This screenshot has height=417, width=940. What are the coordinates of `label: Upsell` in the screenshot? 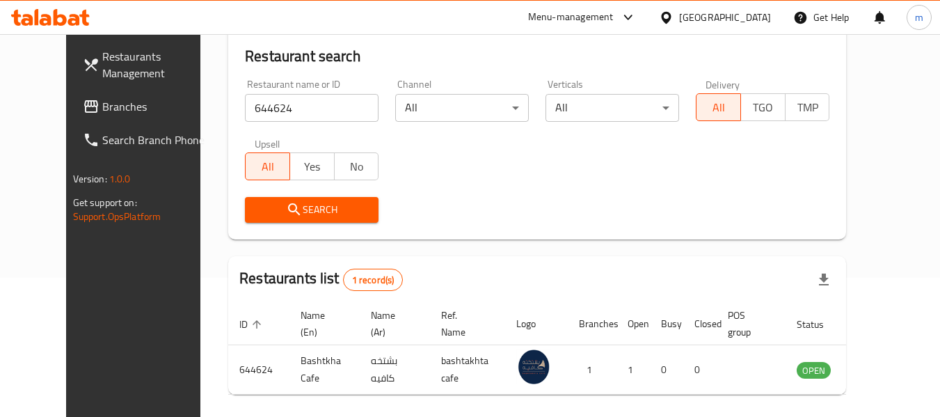 It's located at (267, 143).